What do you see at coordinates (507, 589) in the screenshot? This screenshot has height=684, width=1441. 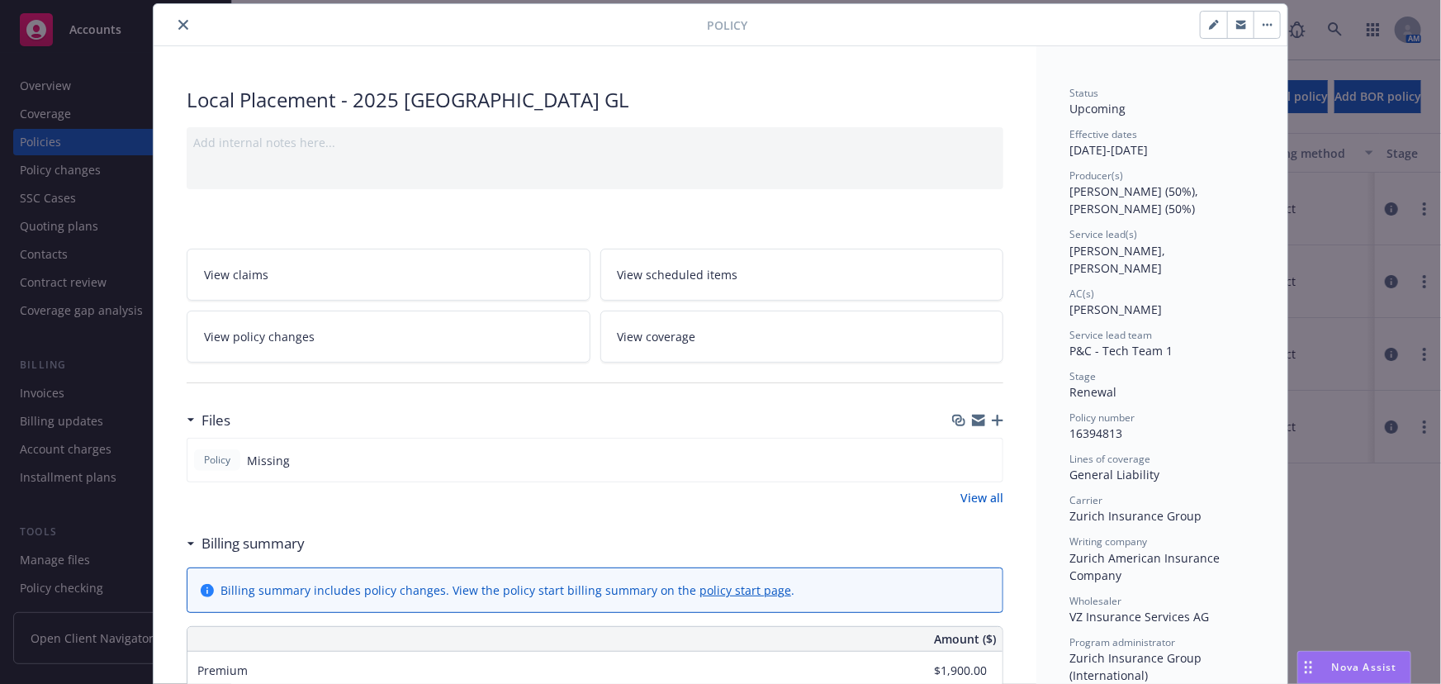 I see `div: Billing summary includes policy changes. View the policy start billing summary on the .` at bounding box center [507, 589].